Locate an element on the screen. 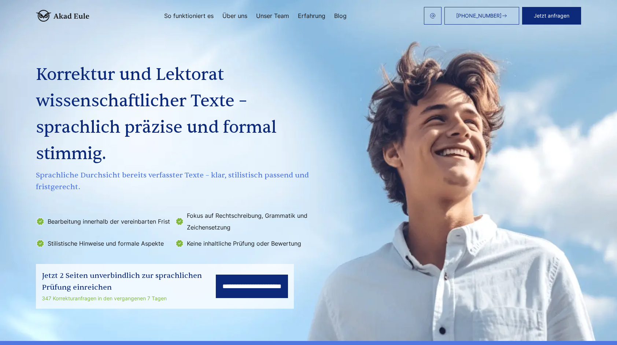 The height and width of the screenshot is (345, 617). img: logo is located at coordinates (63, 16).